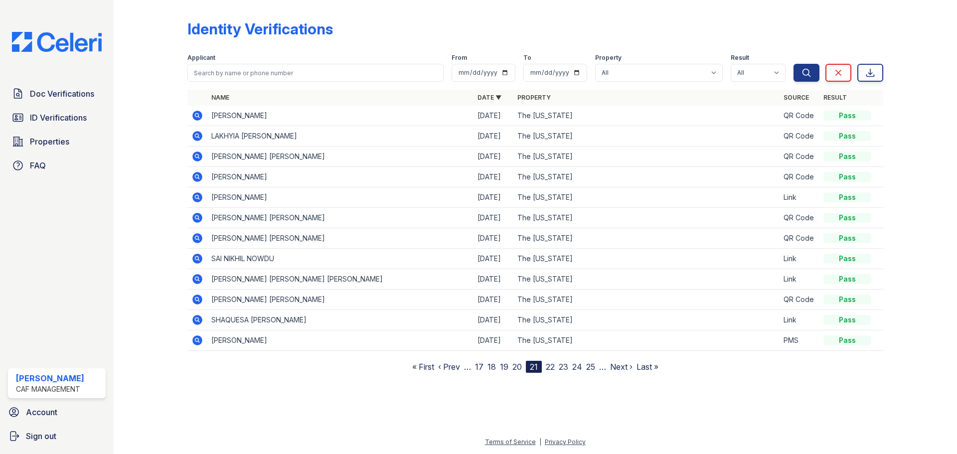  Describe the element at coordinates (57, 436) in the screenshot. I see `a: Sign out` at that location.